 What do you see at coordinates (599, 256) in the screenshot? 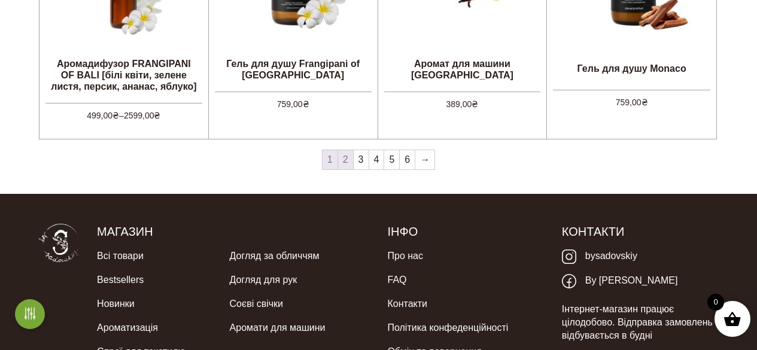
I see `a: bysadovskiy` at bounding box center [599, 256].